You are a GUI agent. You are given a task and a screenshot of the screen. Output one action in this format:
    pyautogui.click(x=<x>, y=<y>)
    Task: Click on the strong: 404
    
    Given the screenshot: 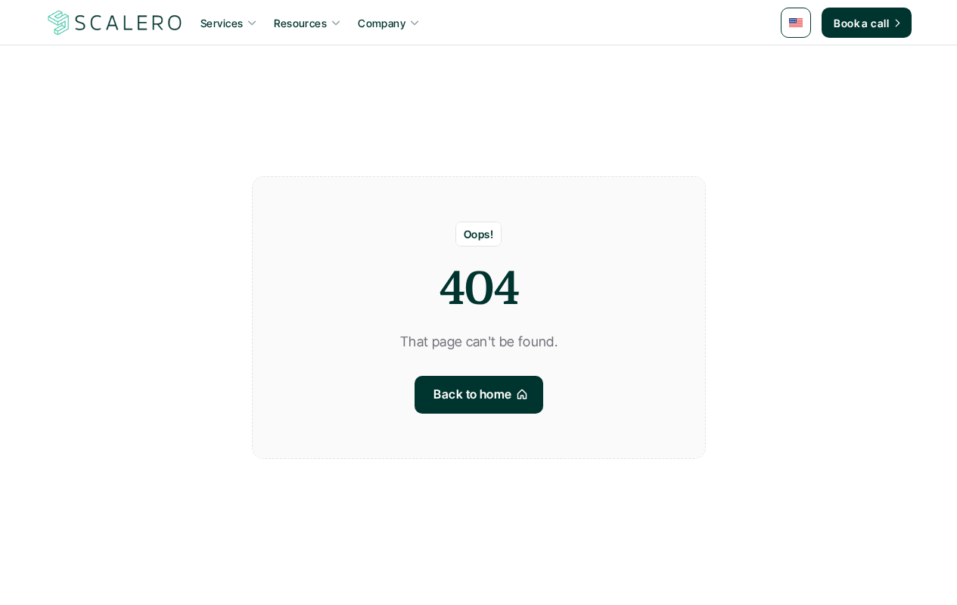 What is the action you would take?
    pyautogui.click(x=479, y=289)
    